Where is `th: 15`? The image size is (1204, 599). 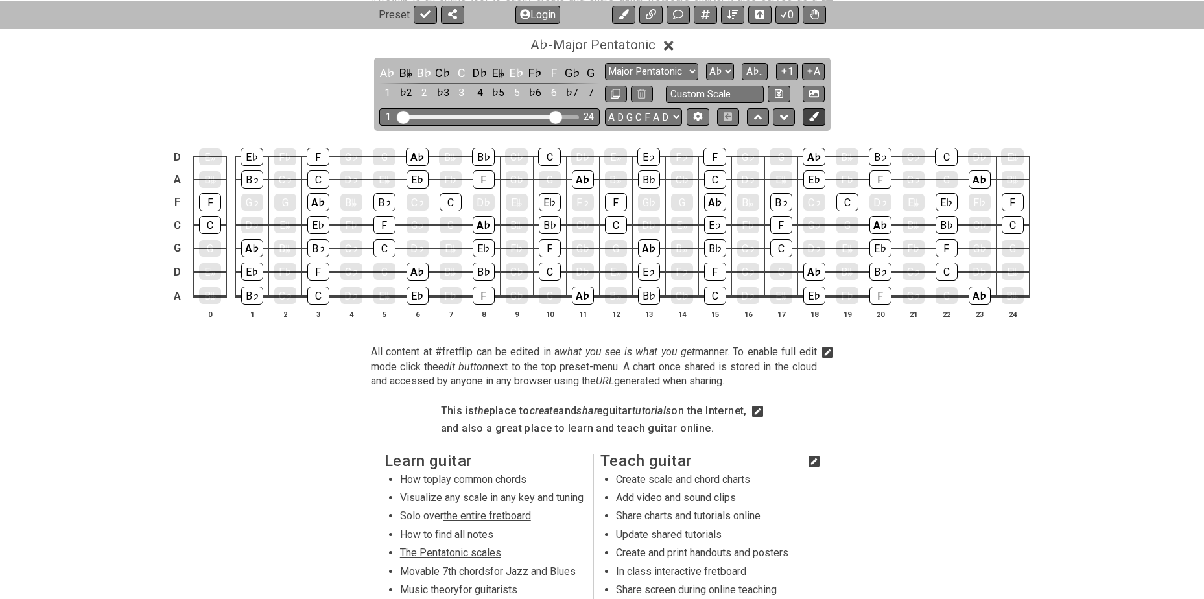 th: 15 is located at coordinates (715, 314).